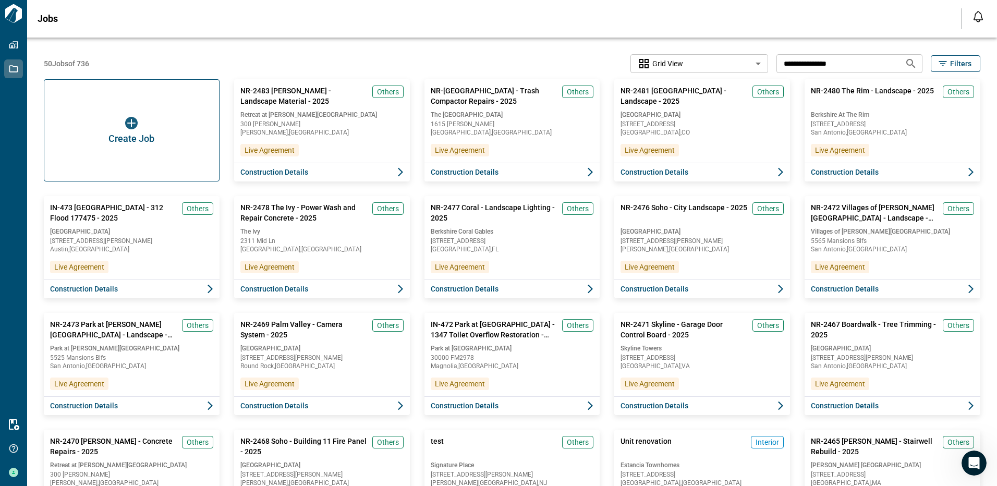 This screenshot has height=486, width=997. I want to click on span: Berkshire Coral Gables, so click(512, 232).